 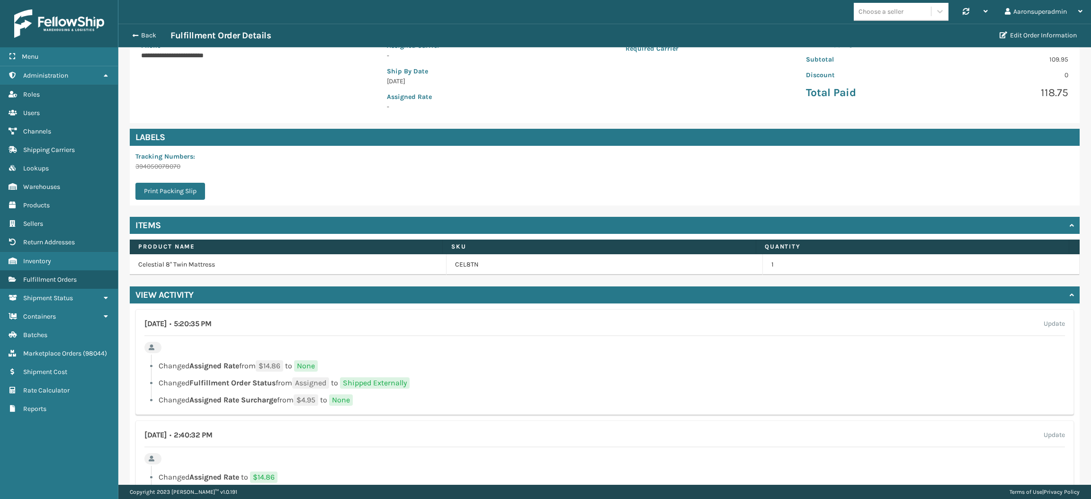 I want to click on span: Warehouses, so click(x=42, y=187).